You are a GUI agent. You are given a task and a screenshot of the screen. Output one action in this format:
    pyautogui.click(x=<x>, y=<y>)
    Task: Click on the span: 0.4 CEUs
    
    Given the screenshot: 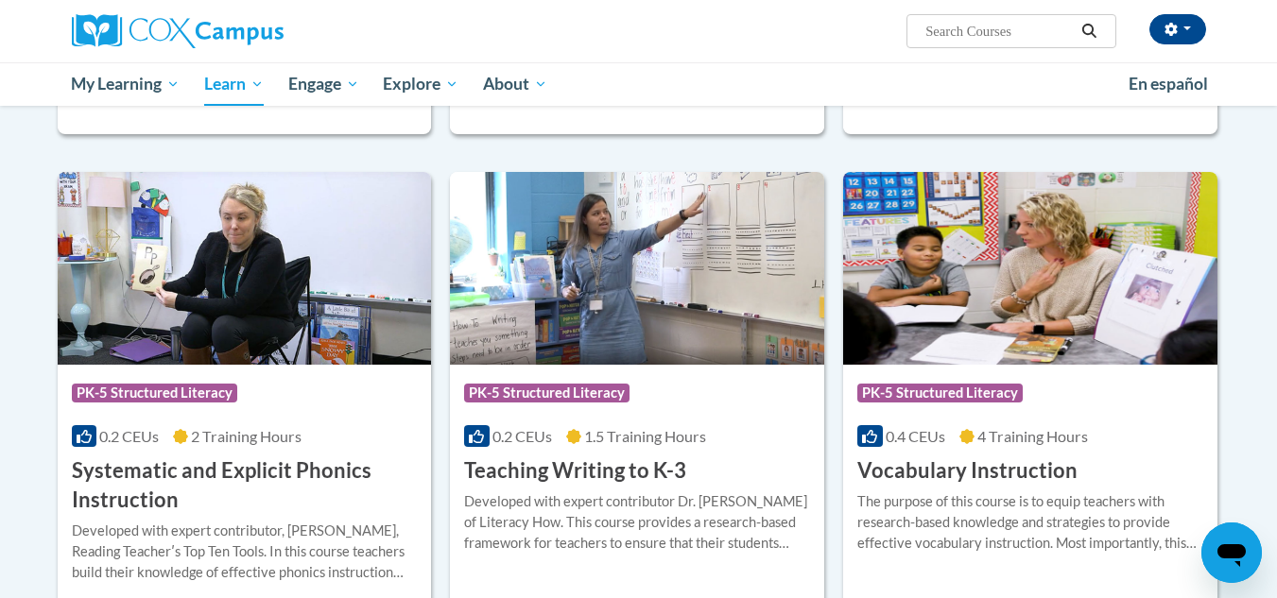 What is the action you would take?
    pyautogui.click(x=915, y=436)
    